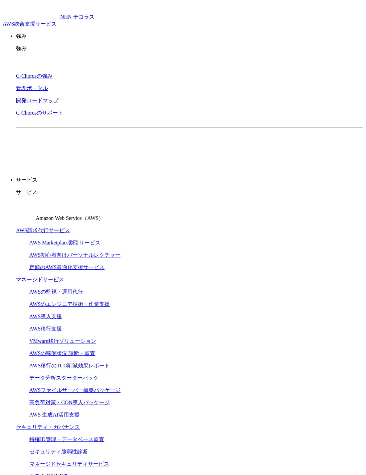 Image resolution: width=366 pixels, height=475 pixels. I want to click on a: マネージドサービス, so click(40, 280).